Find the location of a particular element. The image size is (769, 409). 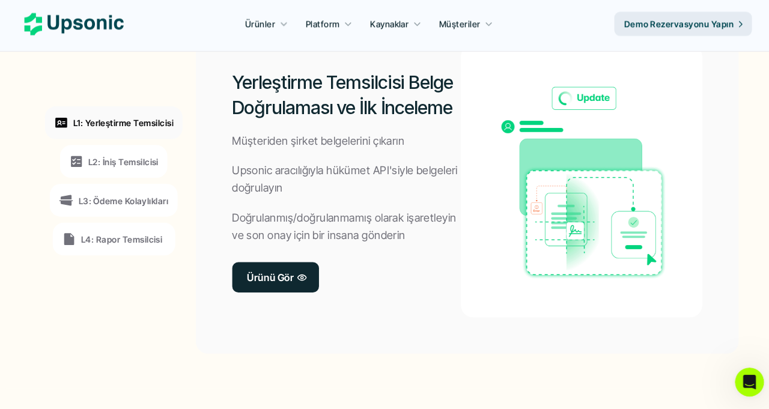

font: Doğrulanmış/doğrulanmamış olarak işaretleyin ve son onay için bir insana gönderin is located at coordinates (342, 228).